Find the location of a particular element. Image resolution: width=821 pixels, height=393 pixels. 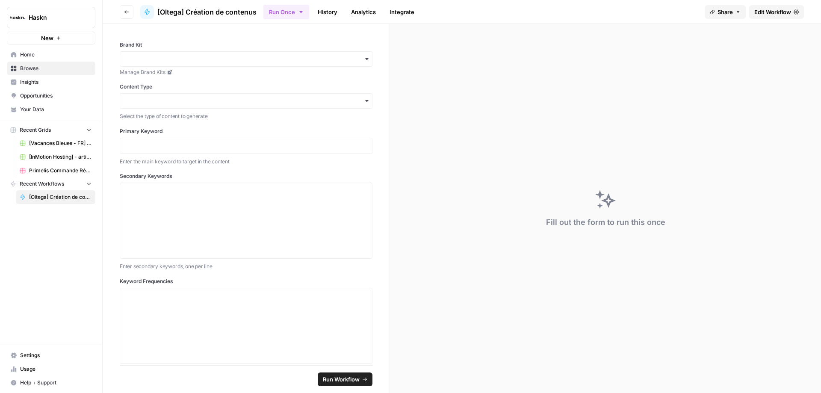

span: Browse is located at coordinates (56, 68).